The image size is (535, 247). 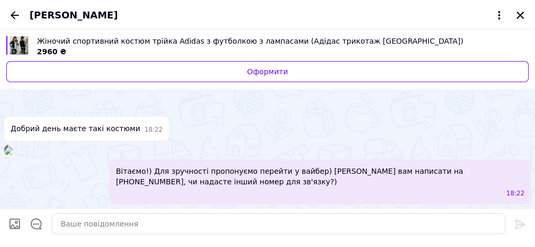 I want to click on a: Переглянути товар, so click(x=267, y=46).